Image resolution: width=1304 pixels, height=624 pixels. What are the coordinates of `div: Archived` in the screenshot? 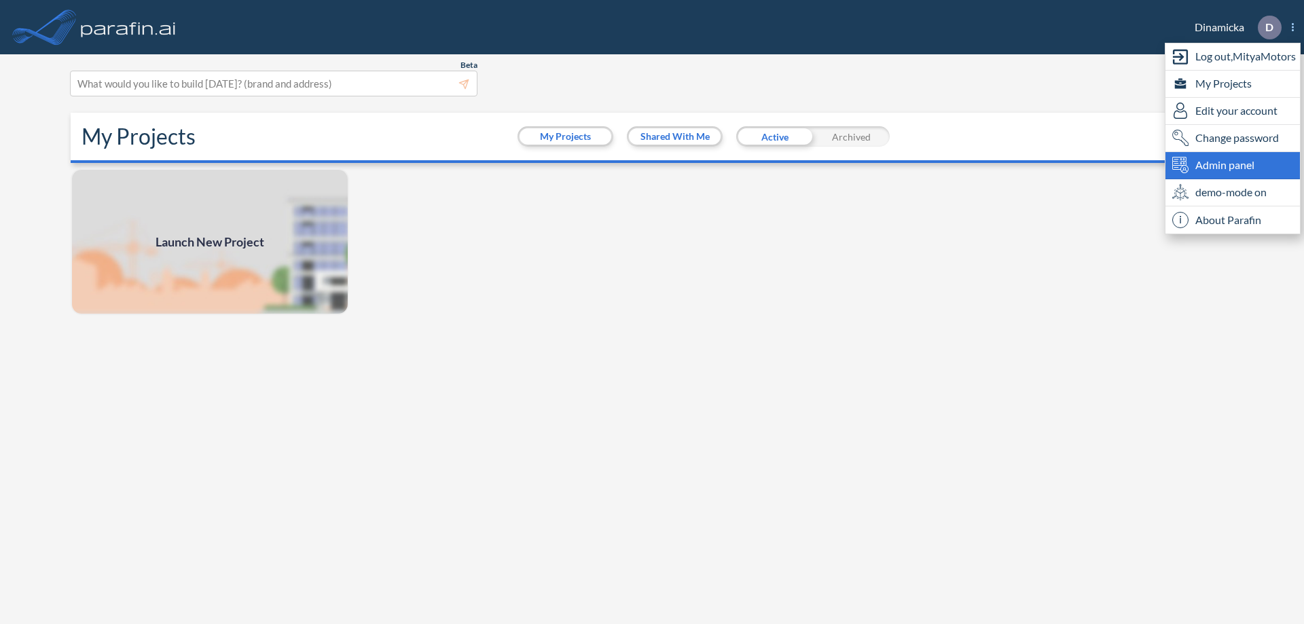 It's located at (851, 137).